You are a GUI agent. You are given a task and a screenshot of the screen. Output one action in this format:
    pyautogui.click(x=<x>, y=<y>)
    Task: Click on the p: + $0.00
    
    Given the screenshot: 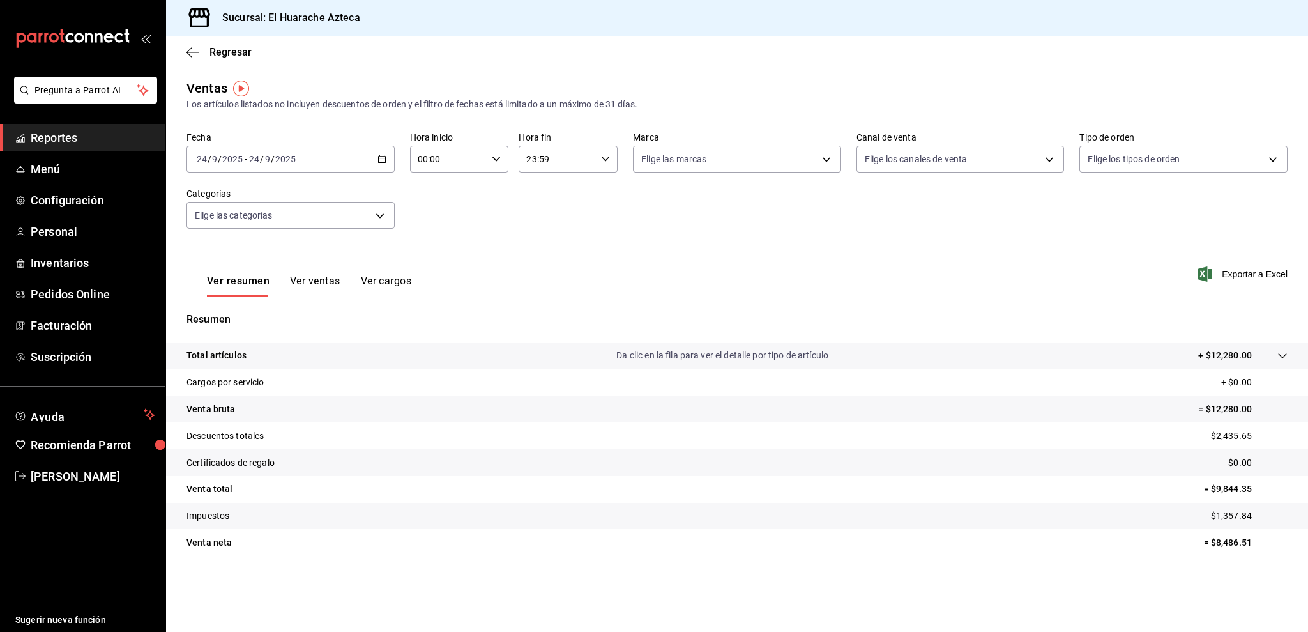 What is the action you would take?
    pyautogui.click(x=1254, y=382)
    